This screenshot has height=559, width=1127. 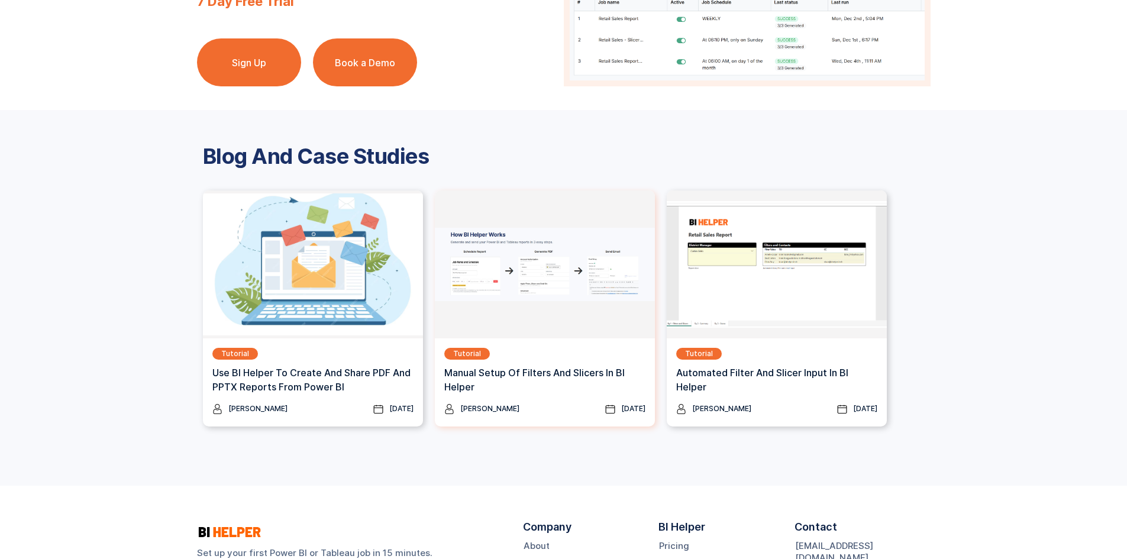 What do you see at coordinates (777, 380) in the screenshot?
I see `h3: Automated Filter and Slicer Input in BI Helper` at bounding box center [777, 380].